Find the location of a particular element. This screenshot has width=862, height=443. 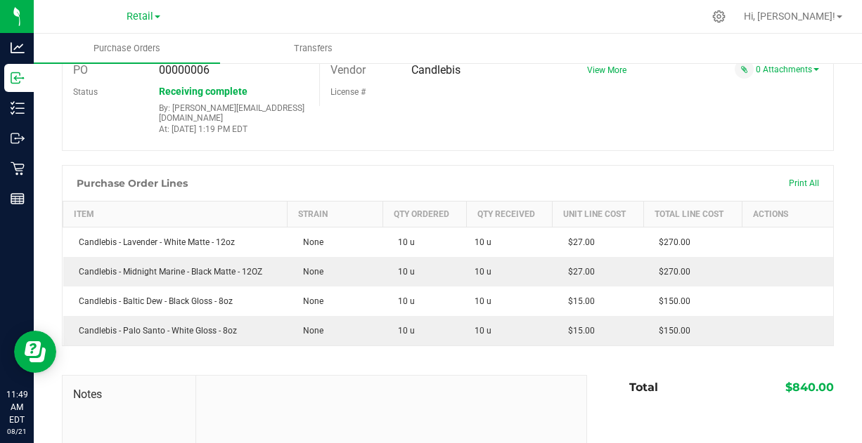

inline-svg: Outbound is located at coordinates (18, 138).